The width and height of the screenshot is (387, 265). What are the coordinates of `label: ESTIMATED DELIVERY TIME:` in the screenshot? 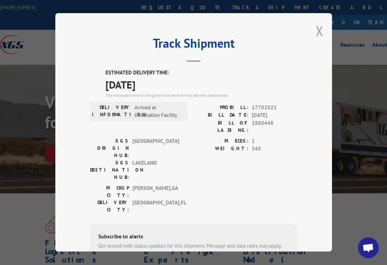 It's located at (201, 73).